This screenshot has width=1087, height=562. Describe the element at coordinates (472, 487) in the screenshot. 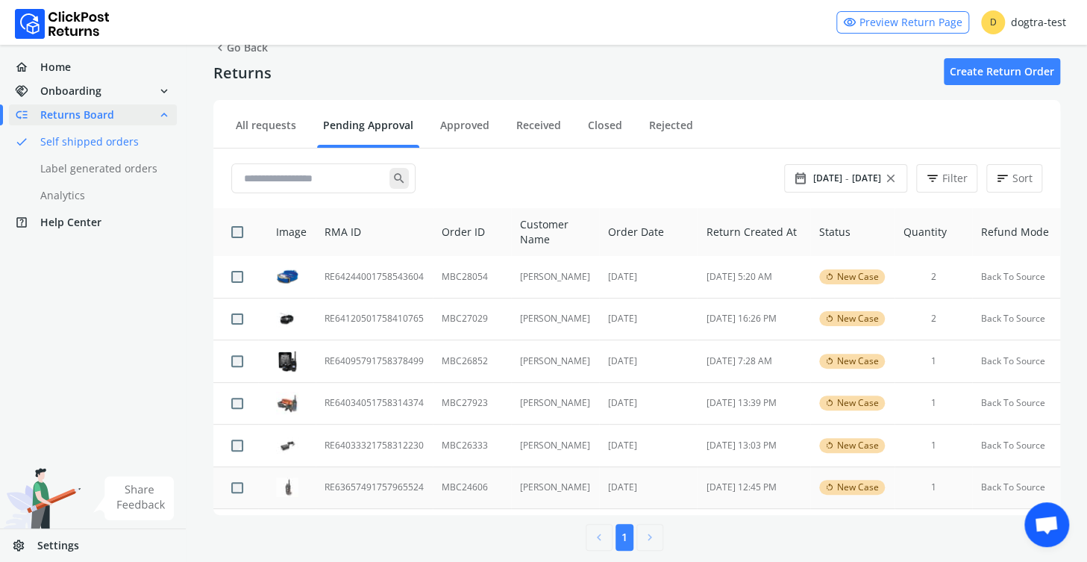

I see `td: MBC24606` at that location.